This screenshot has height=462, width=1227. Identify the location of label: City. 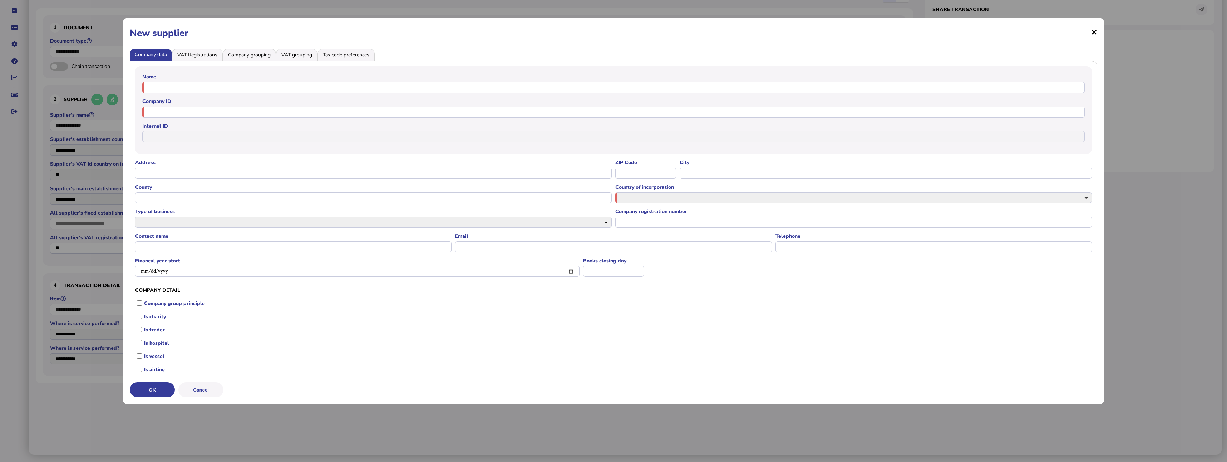
(886, 162).